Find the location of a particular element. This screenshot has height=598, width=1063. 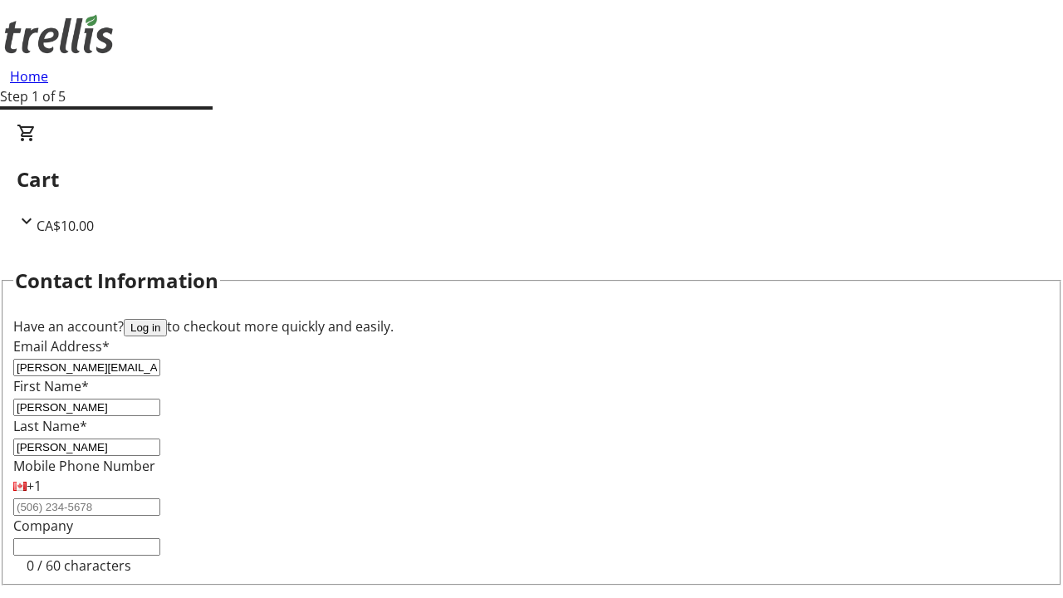

label: Company is located at coordinates (43, 526).